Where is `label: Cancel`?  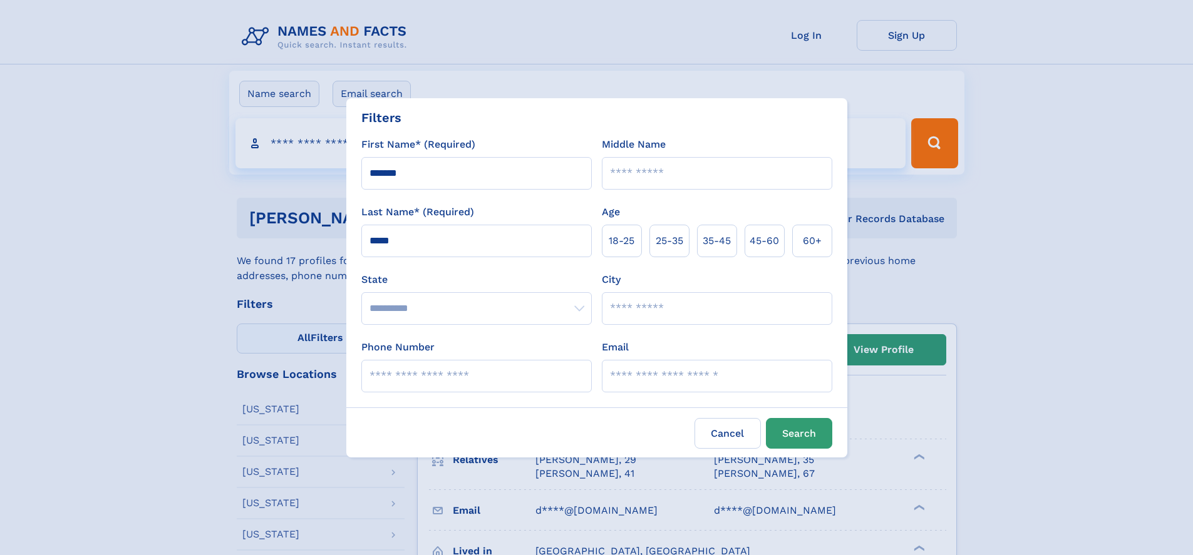
label: Cancel is located at coordinates (728, 433).